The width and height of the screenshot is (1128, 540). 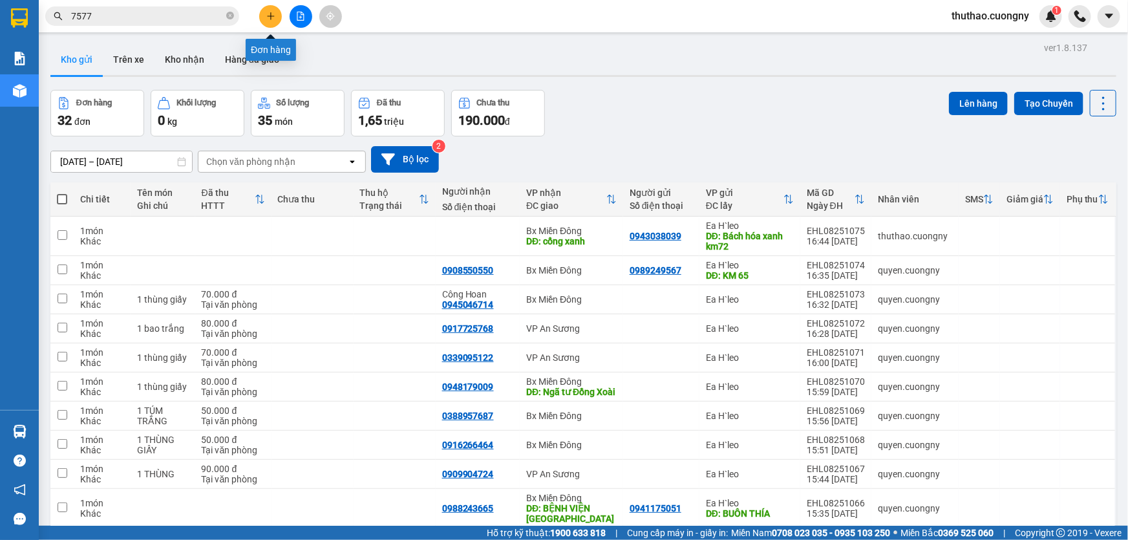 What do you see at coordinates (271, 50) in the screenshot?
I see `div: Đơn hàng` at bounding box center [271, 50].